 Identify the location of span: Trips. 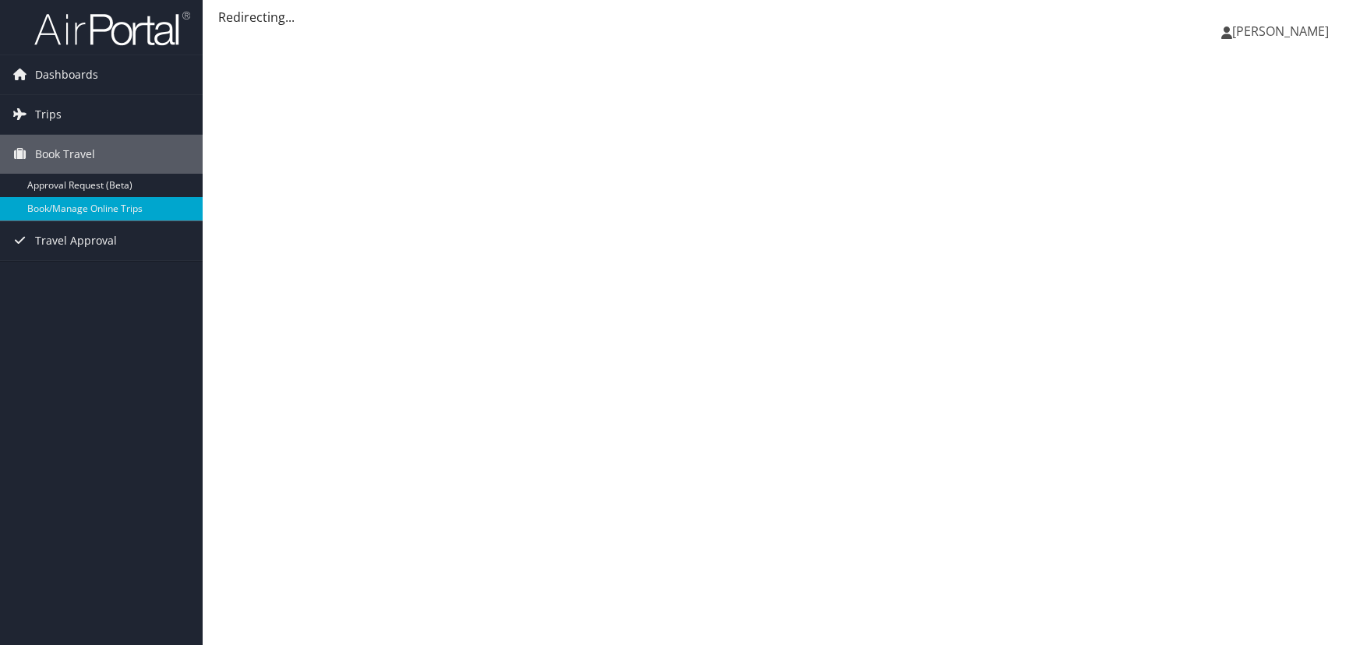
(48, 115).